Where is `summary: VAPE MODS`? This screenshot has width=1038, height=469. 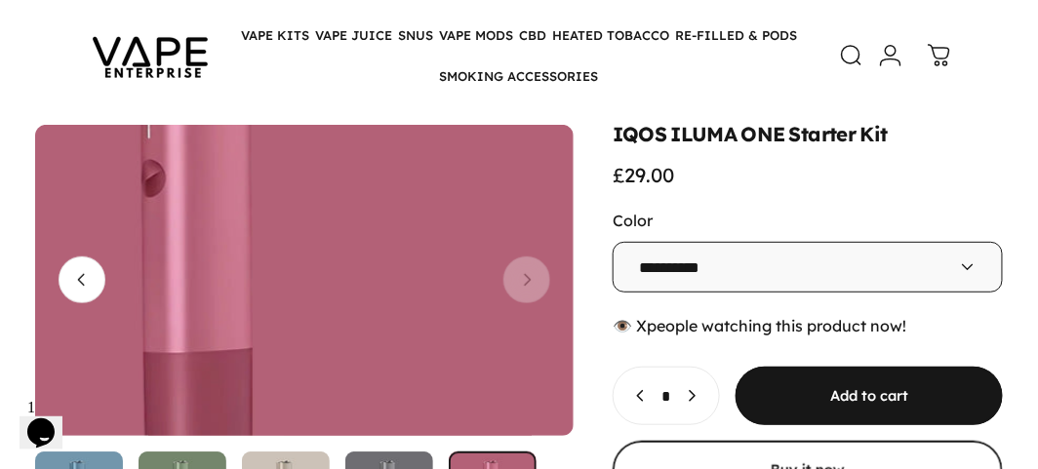
summary: VAPE MODS is located at coordinates (476, 35).